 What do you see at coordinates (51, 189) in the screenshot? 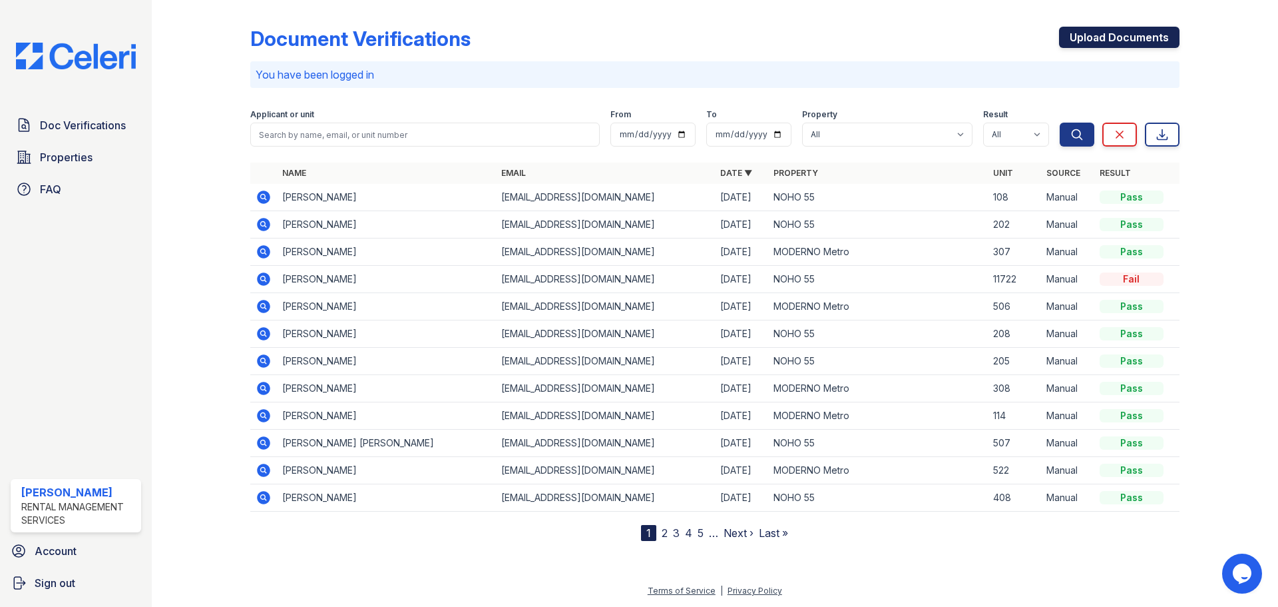
I see `span: FAQ` at bounding box center [51, 189].